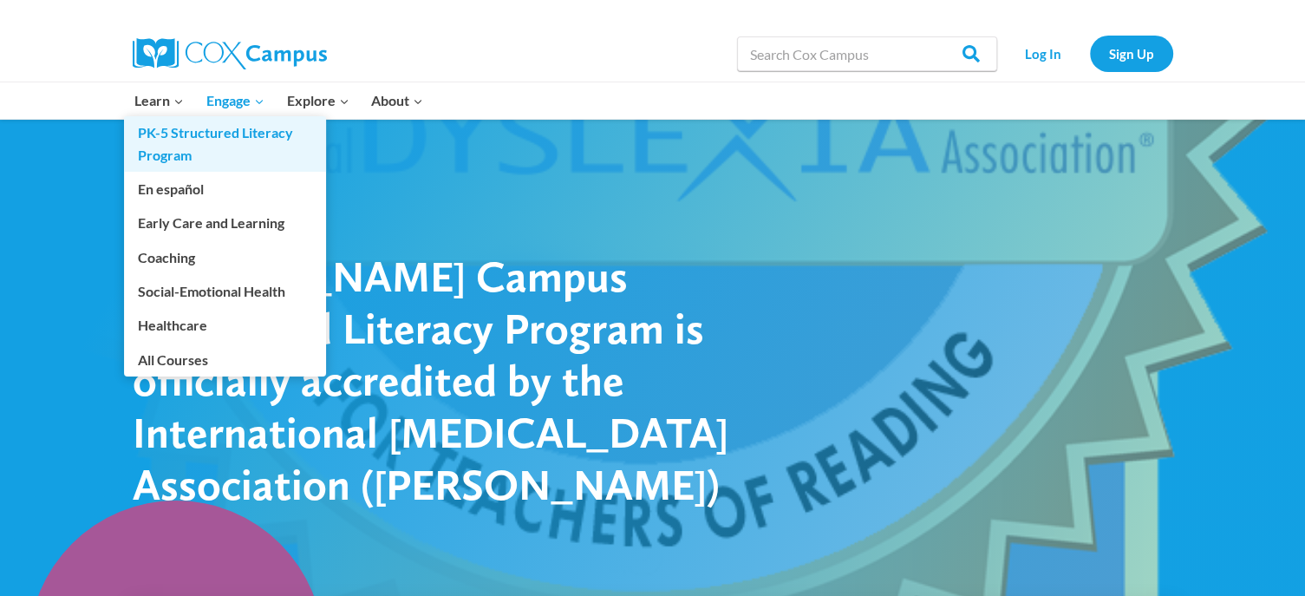 This screenshot has height=596, width=1305. Describe the element at coordinates (160, 101) in the screenshot. I see `button: Child menu of Learn` at that location.